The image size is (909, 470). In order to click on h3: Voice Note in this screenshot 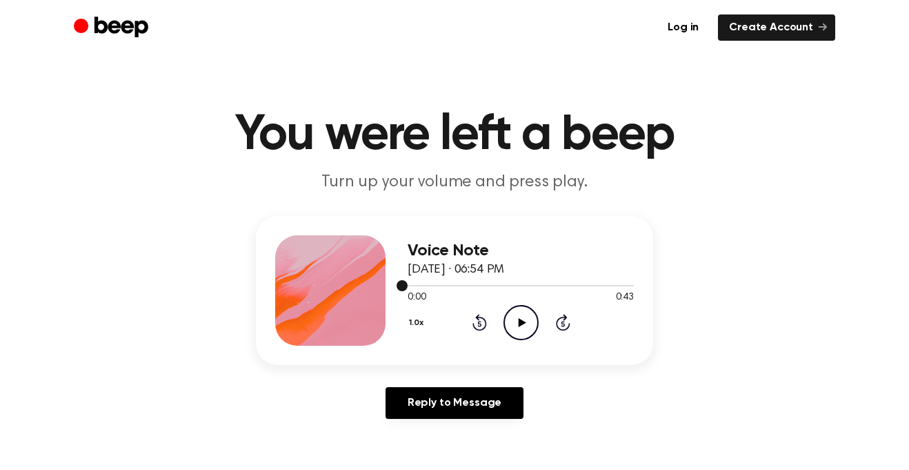, I will do `click(521, 250)`.